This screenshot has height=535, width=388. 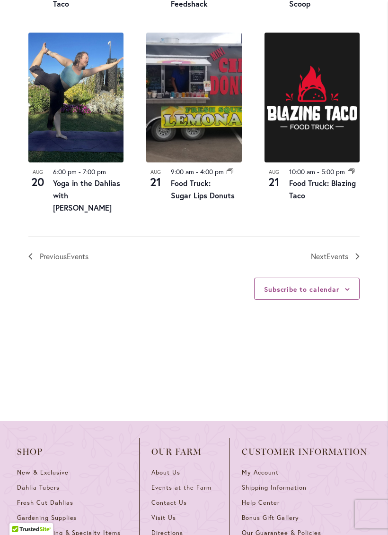 I want to click on span: Shop, so click(x=72, y=452).